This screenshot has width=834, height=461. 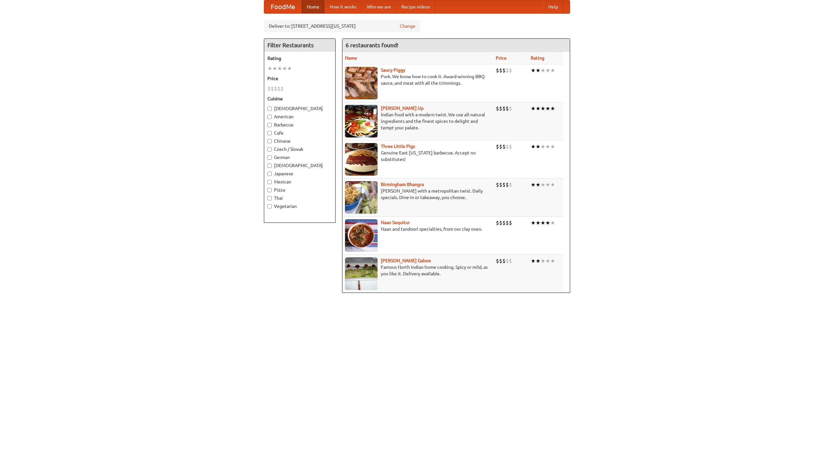 I want to click on a: Home, so click(x=313, y=7).